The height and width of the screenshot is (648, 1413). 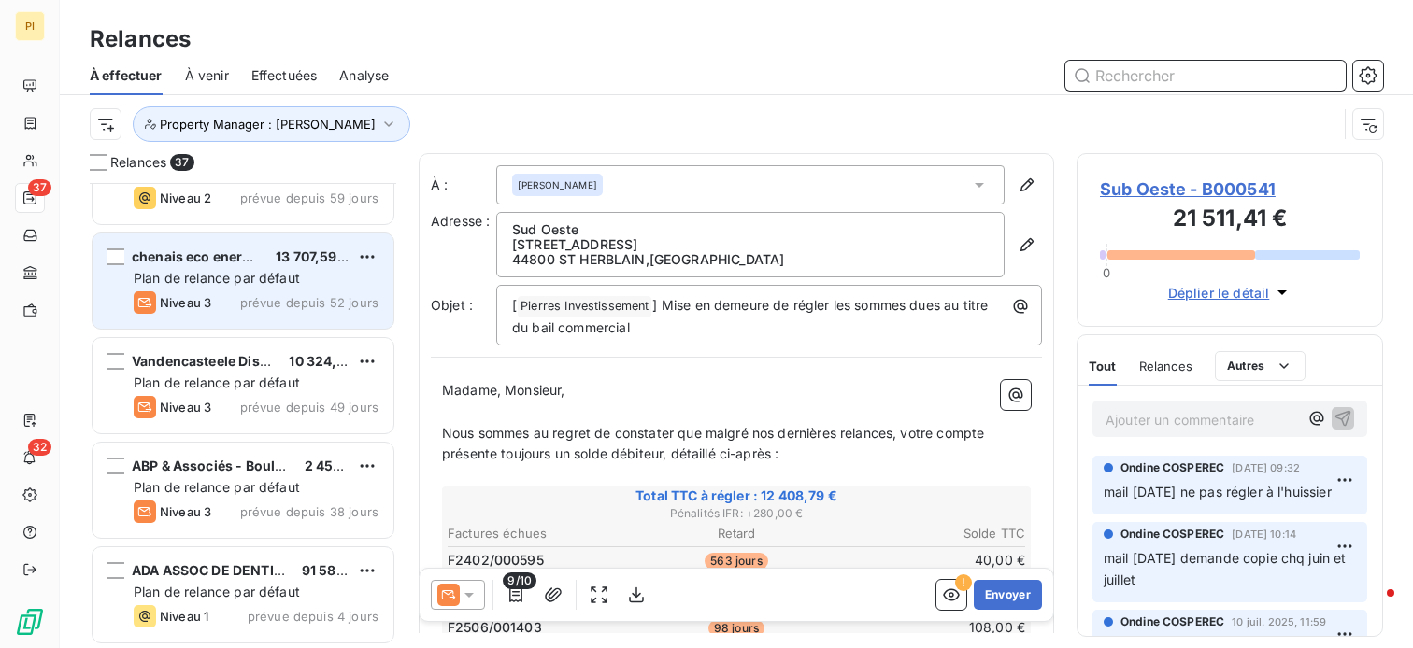 I want to click on span: prévue depuis 59 jours, so click(x=309, y=198).